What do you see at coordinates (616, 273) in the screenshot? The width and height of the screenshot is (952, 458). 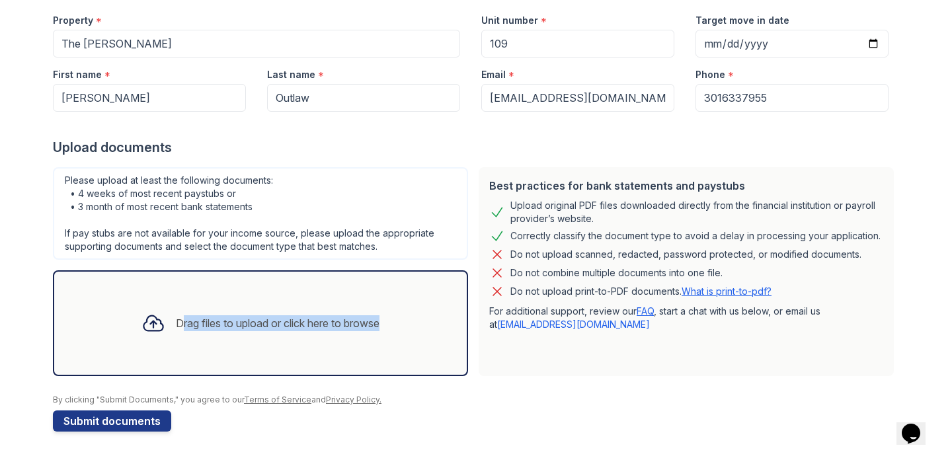 I see `div: Do not combine multiple documents into one file.` at bounding box center [616, 273].